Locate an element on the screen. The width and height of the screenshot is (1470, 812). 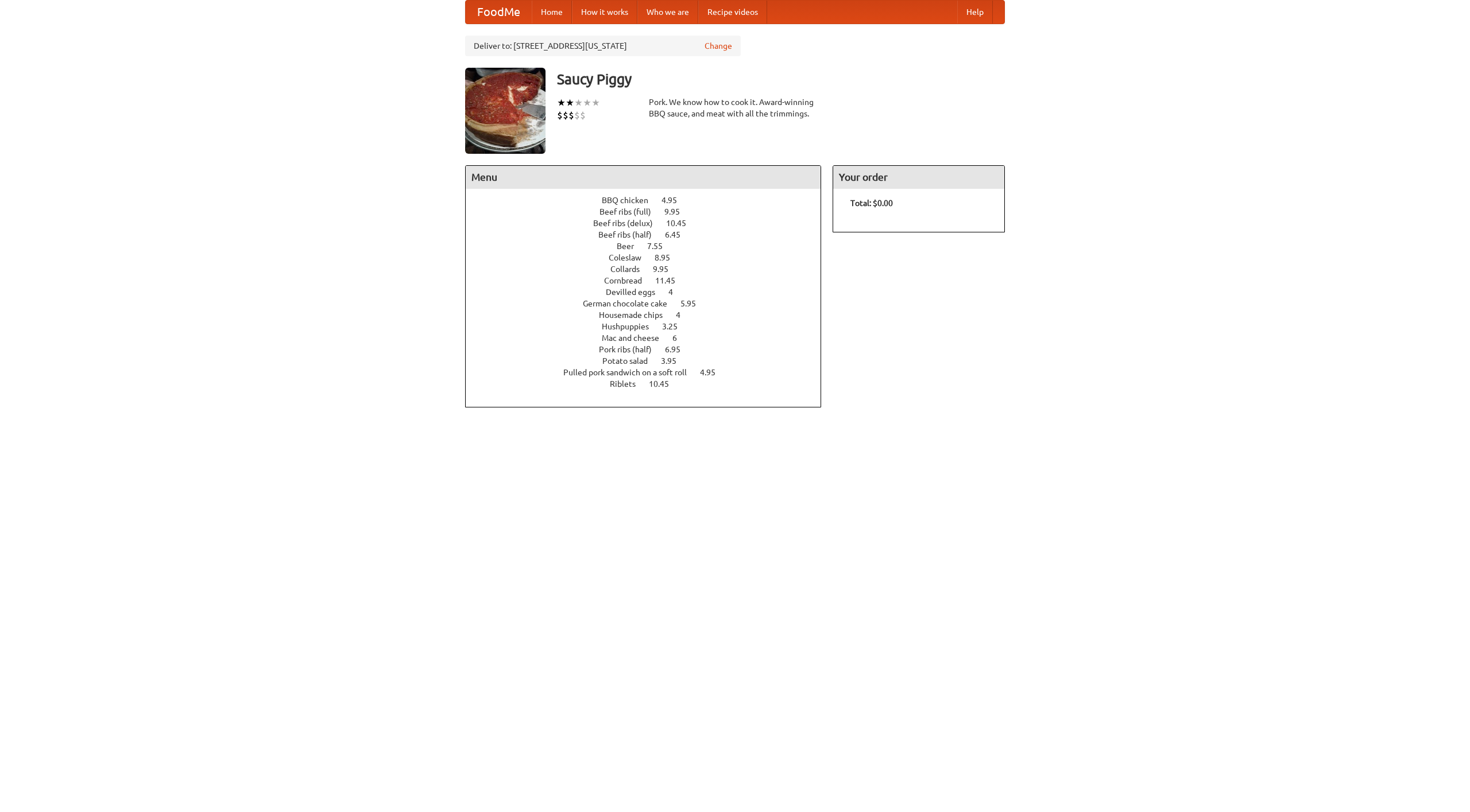
a: Change is located at coordinates (718, 46).